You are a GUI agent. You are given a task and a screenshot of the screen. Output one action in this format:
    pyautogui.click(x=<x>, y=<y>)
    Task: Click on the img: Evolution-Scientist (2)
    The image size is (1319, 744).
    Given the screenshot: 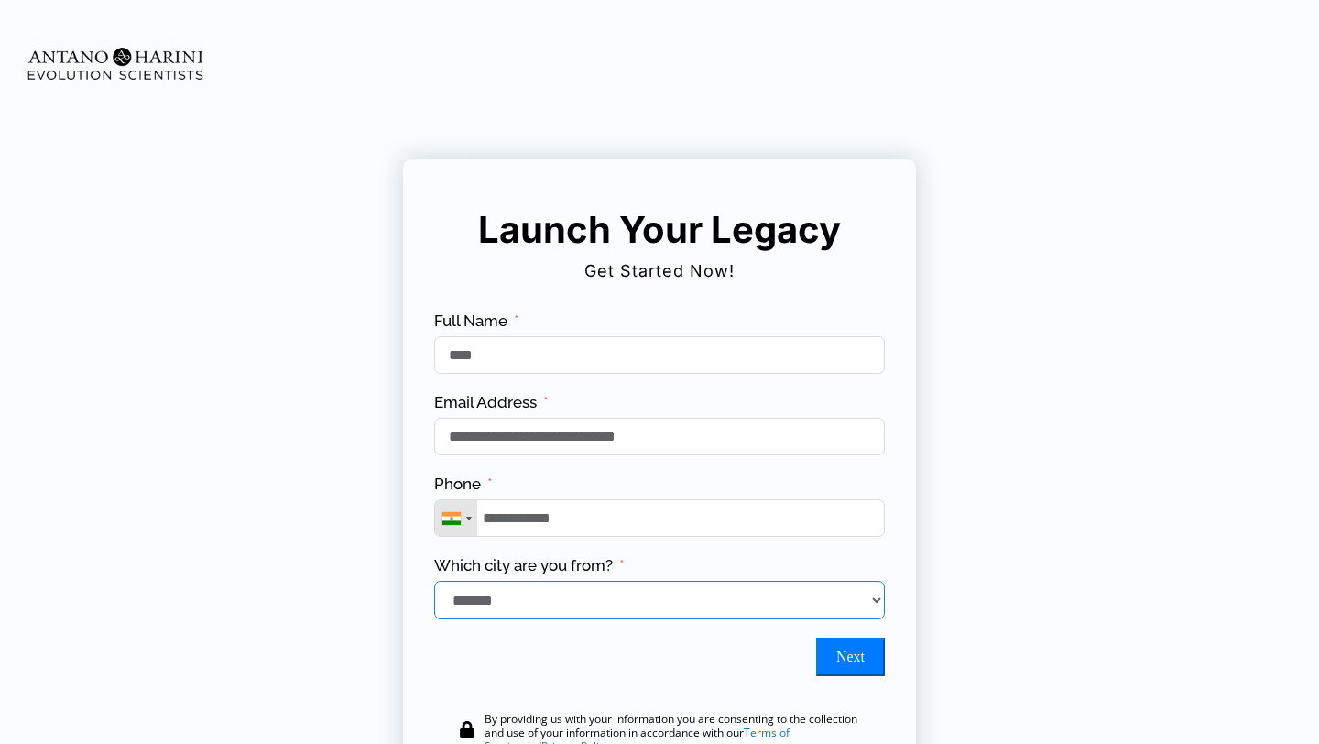 What is the action you would take?
    pyautogui.click(x=115, y=63)
    